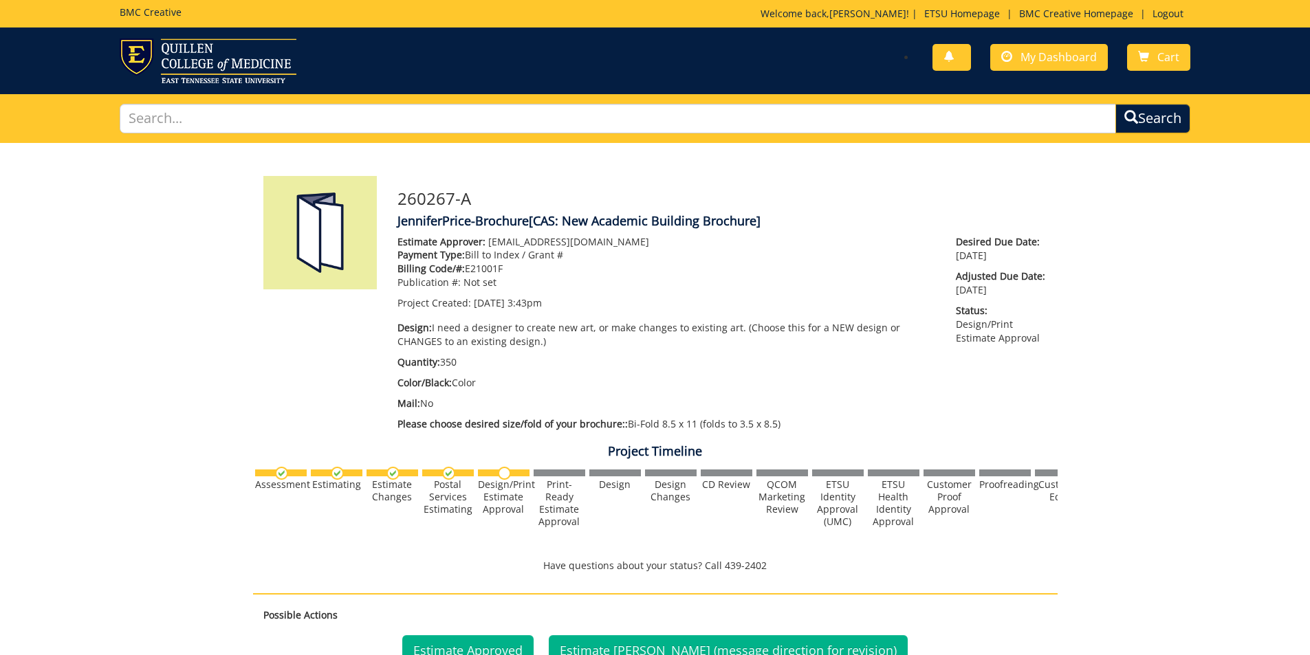  Describe the element at coordinates (336, 485) in the screenshot. I see `div: Estimating` at that location.